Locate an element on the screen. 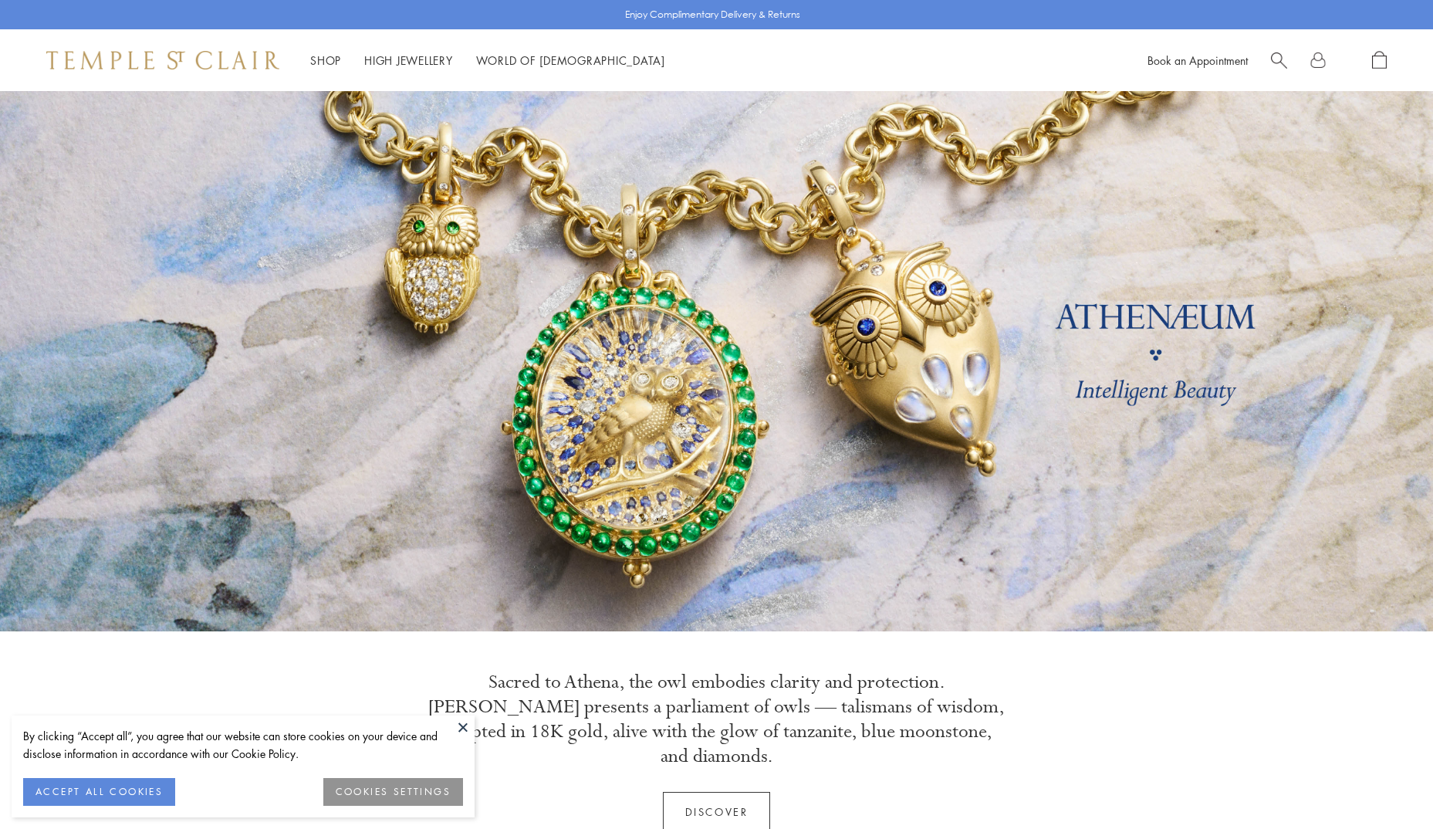 The image size is (1433, 829). p: Enjoy Complimentary Delivery & Returns is located at coordinates (712, 15).